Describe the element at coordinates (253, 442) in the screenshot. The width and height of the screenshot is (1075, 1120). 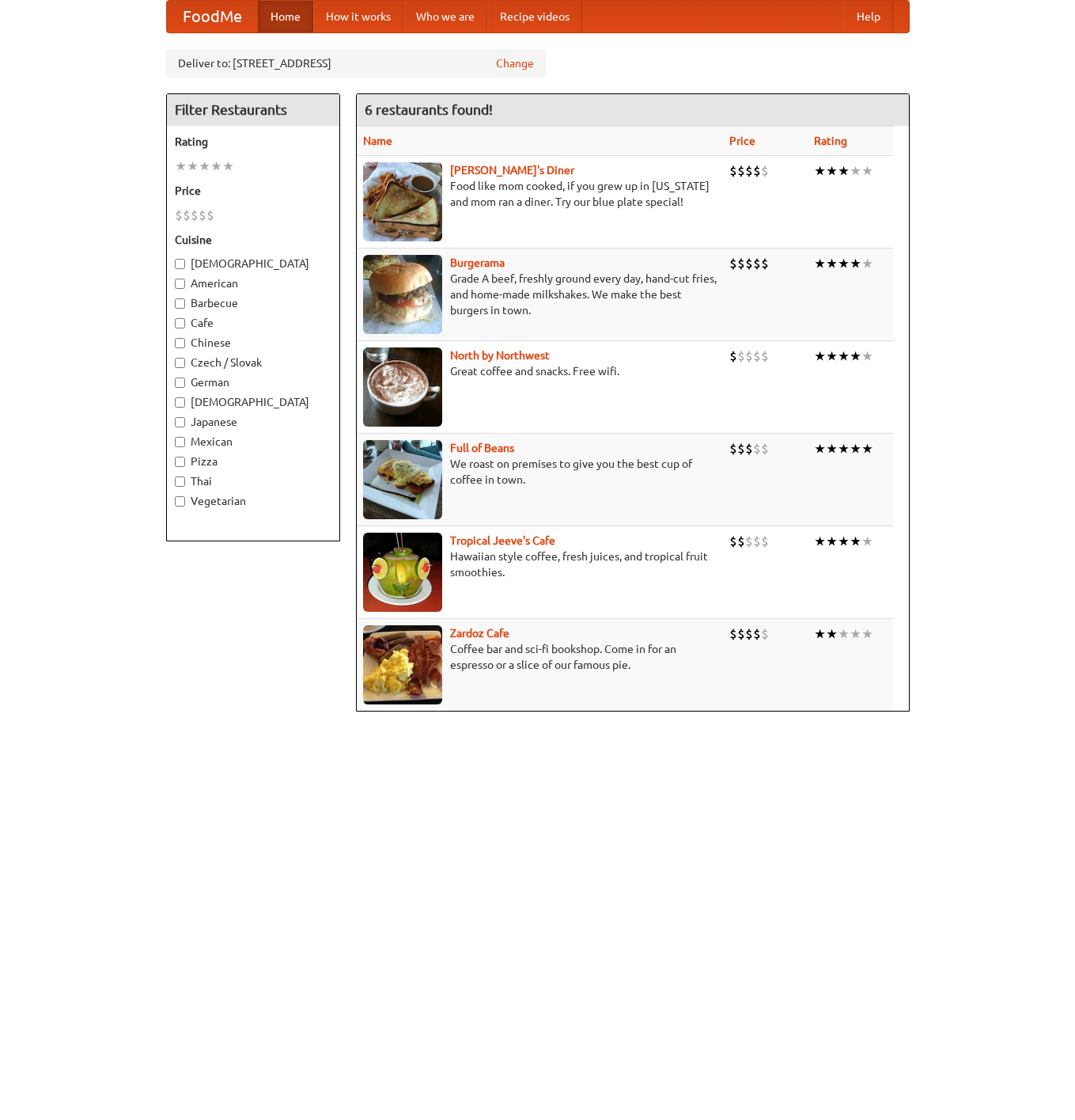
I see `label: Mexican` at that location.